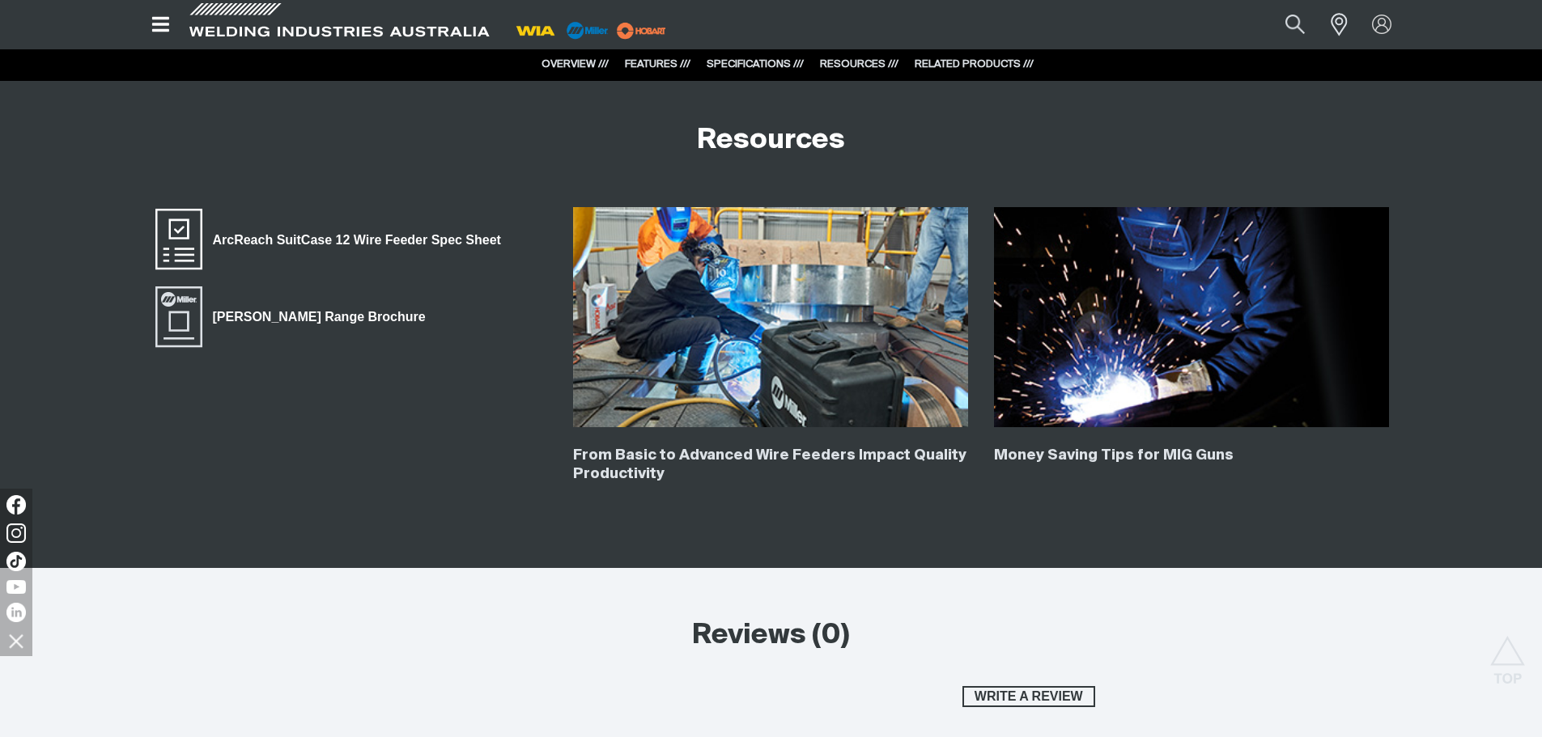 Image resolution: width=1542 pixels, height=737 pixels. I want to click on img: miller, so click(641, 31).